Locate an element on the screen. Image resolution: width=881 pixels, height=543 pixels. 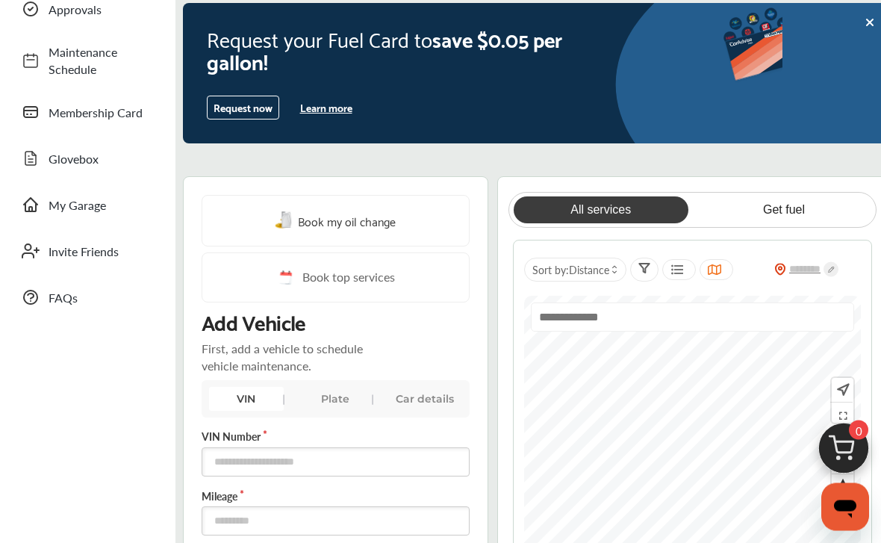
span: Distance is located at coordinates (589, 270).